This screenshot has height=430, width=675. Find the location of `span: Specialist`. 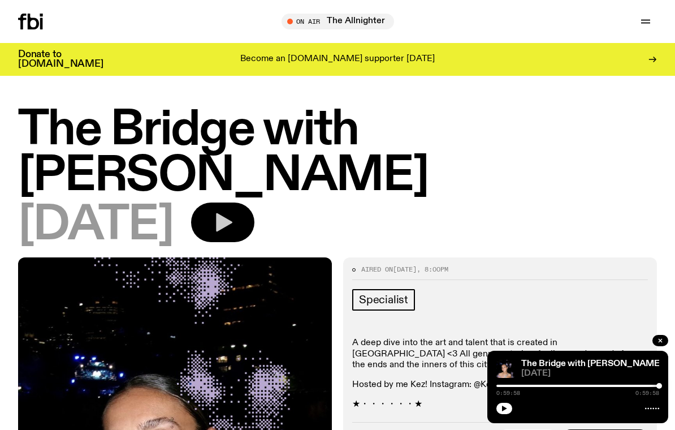

span: Specialist is located at coordinates (384, 300).